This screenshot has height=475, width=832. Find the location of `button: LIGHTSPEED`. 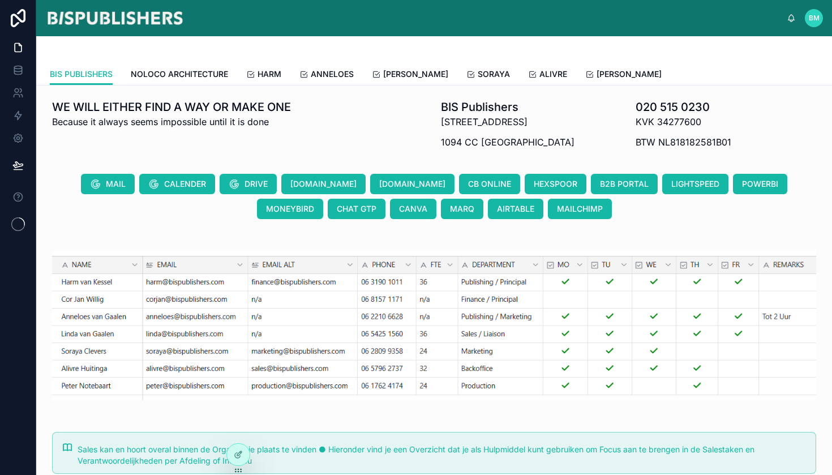

button: LIGHTSPEED is located at coordinates (695, 184).